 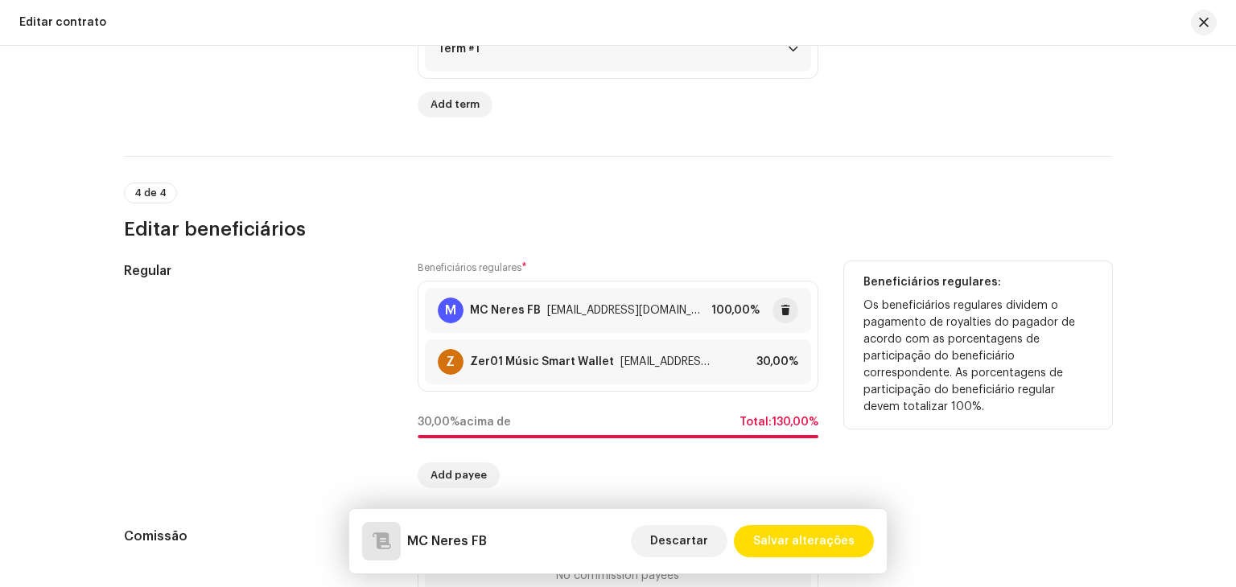 I want to click on button: Descartar, so click(x=679, y=542).